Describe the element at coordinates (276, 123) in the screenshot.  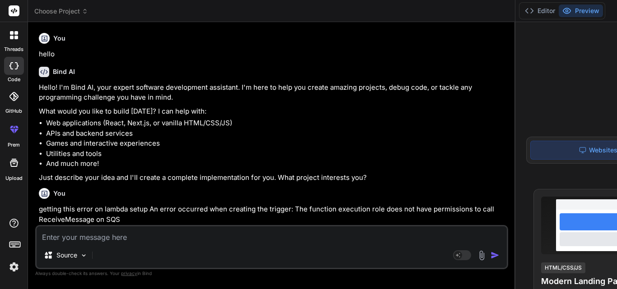
I see `li: Web applications (React, Next.js, or vanilla HTML/CSS/JS)` at that location.